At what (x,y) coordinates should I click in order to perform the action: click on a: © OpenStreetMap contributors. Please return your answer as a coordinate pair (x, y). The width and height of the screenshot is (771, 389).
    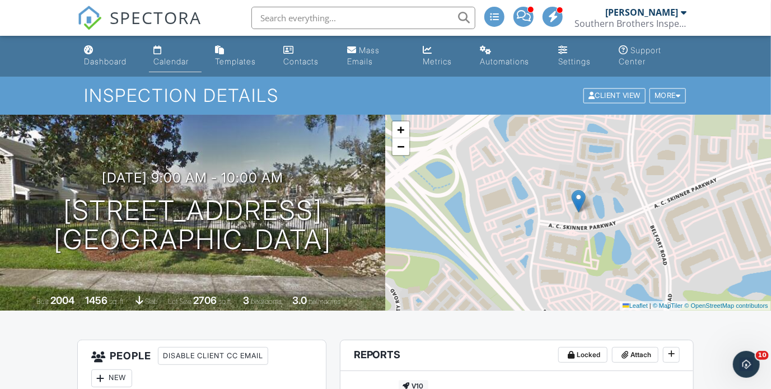
    Looking at the image, I should click on (726, 306).